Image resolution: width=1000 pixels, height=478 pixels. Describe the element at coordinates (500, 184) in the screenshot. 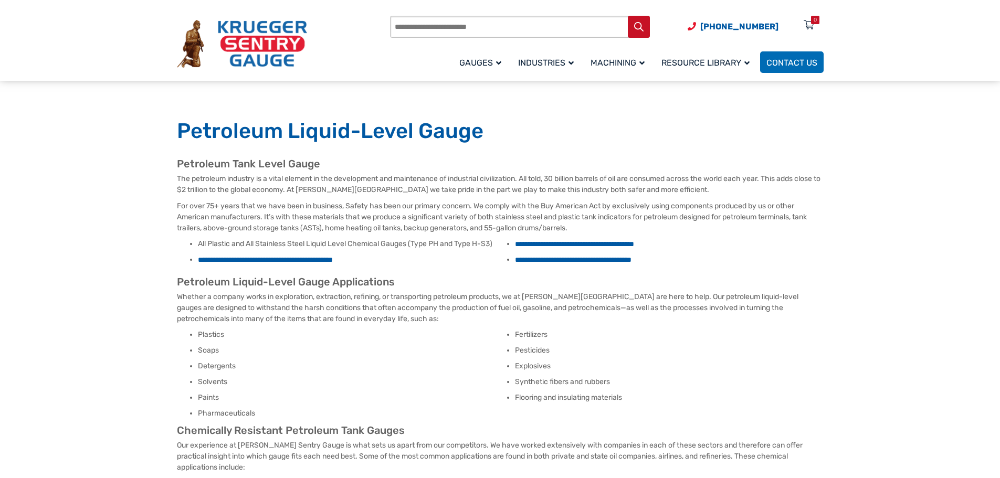

I see `p: The petroleum industry is a vital element in the development and maintenance of industrial civili...` at that location.